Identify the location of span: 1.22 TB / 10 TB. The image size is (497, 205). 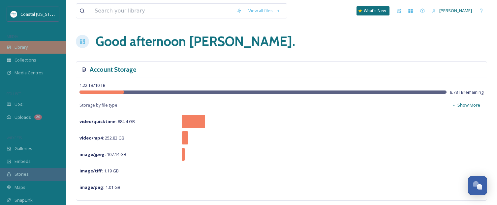
(92, 85).